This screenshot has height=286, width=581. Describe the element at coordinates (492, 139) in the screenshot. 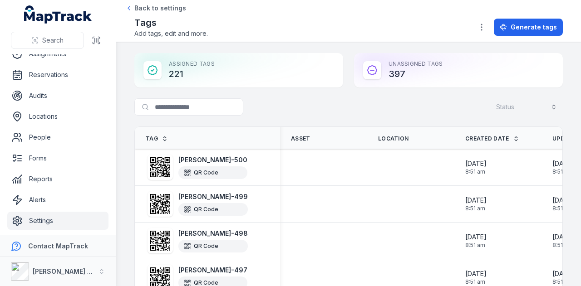

I see `a: Created Date` at that location.